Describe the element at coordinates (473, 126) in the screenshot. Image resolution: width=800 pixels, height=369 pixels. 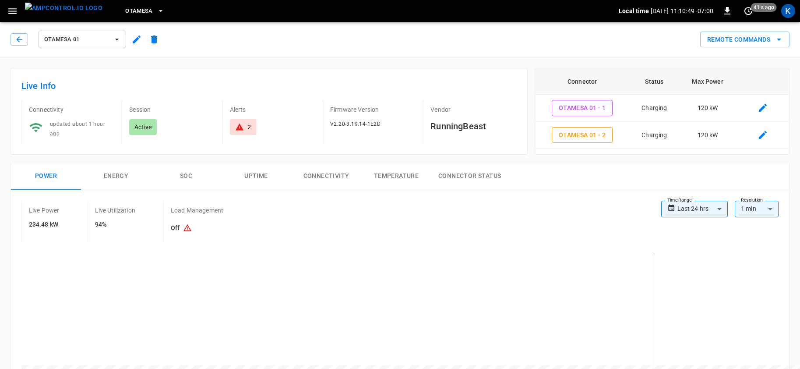
I see `h6: RunningBeast` at that location.